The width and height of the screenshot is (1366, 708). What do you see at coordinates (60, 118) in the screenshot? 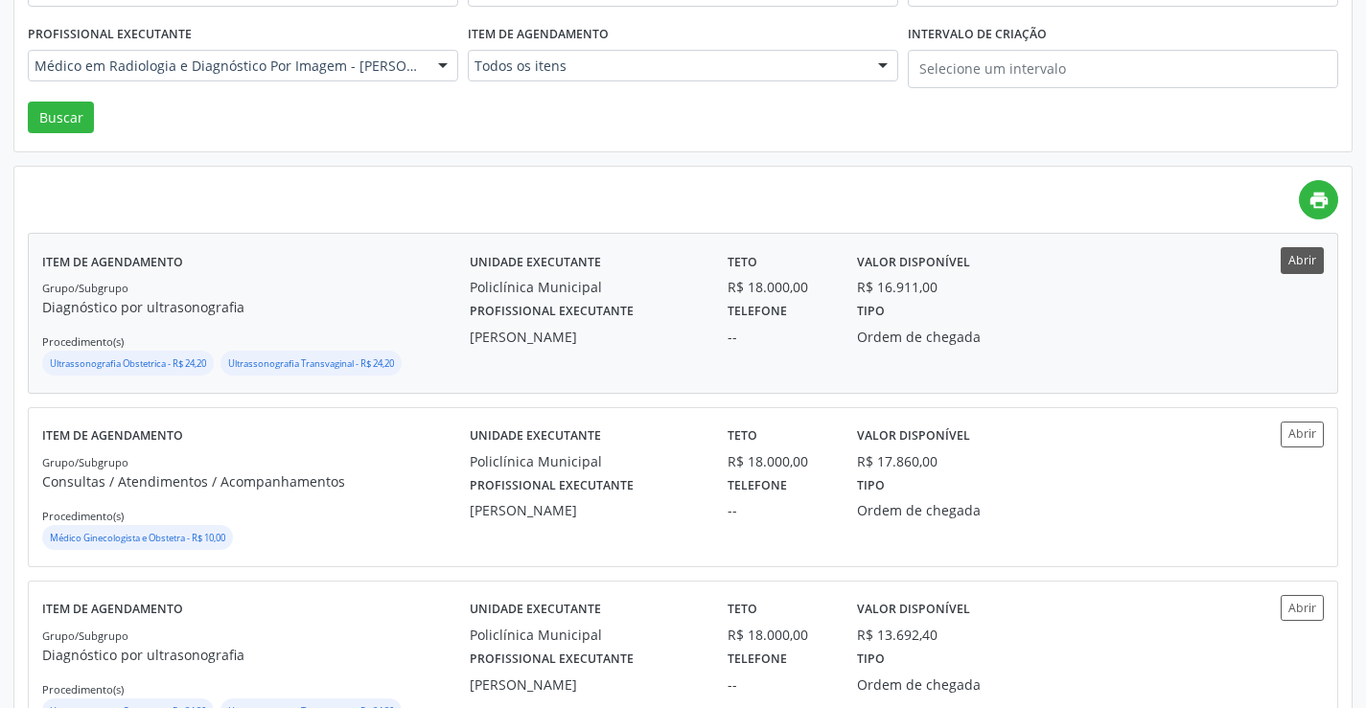
I see `button: Buscar` at bounding box center [60, 118].